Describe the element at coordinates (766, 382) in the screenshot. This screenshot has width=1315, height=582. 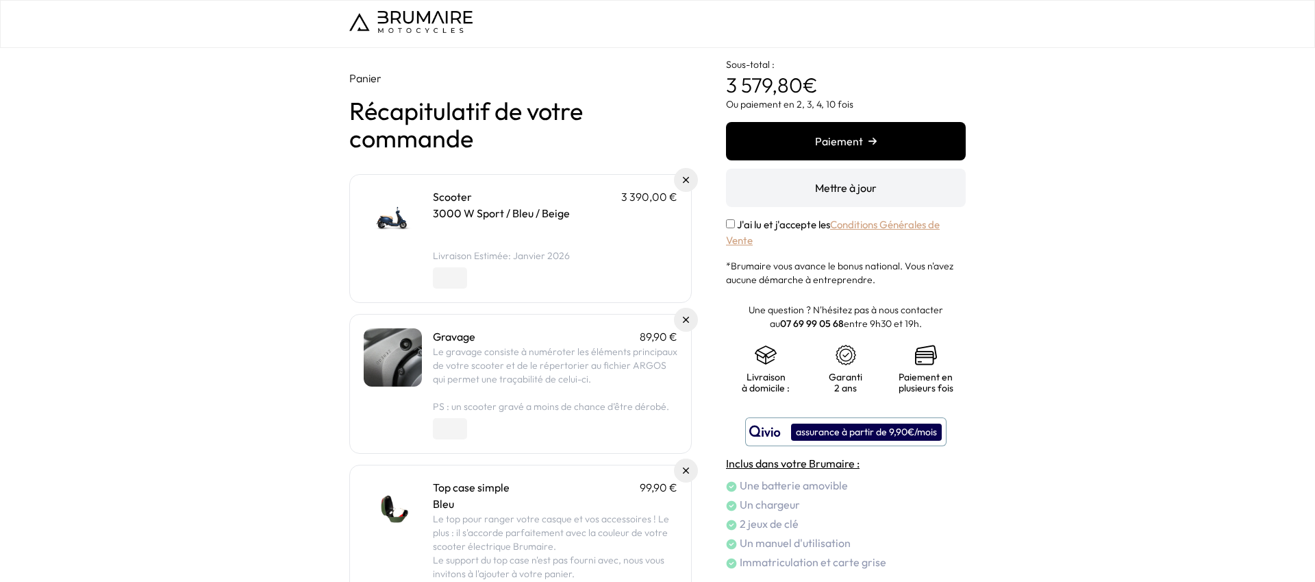
I see `p: Livraison à domicile :` at that location.